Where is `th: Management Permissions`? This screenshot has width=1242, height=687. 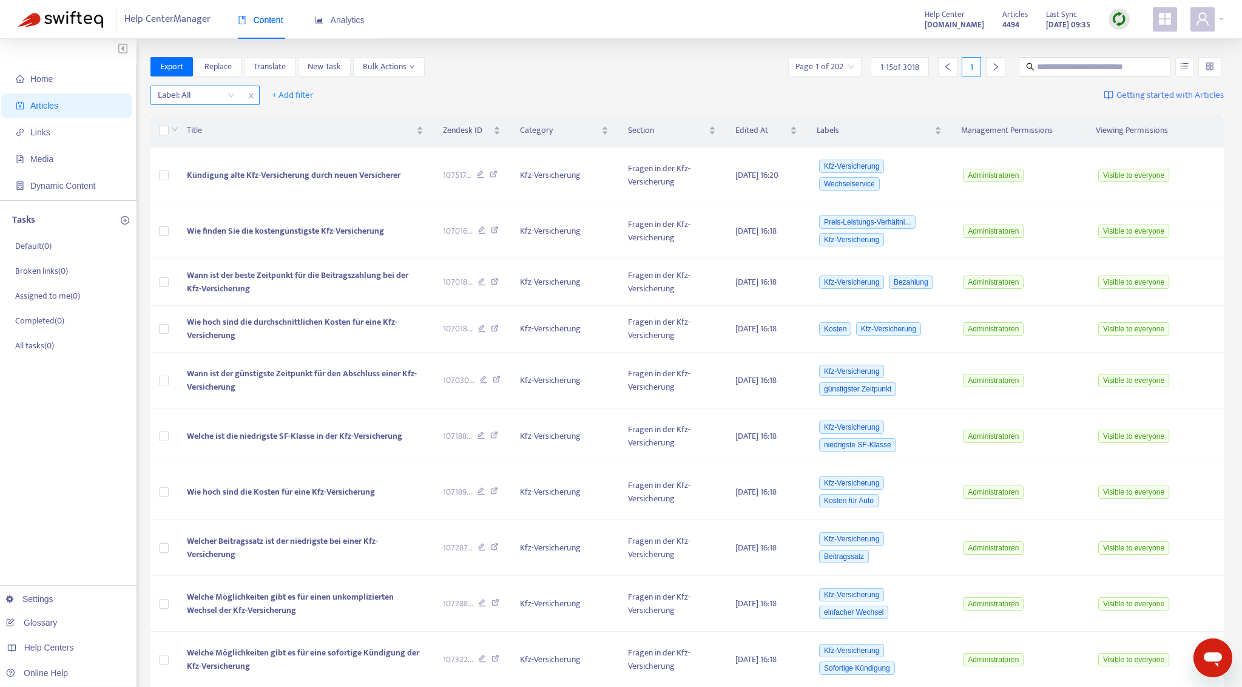
th: Management Permissions is located at coordinates (1019, 130).